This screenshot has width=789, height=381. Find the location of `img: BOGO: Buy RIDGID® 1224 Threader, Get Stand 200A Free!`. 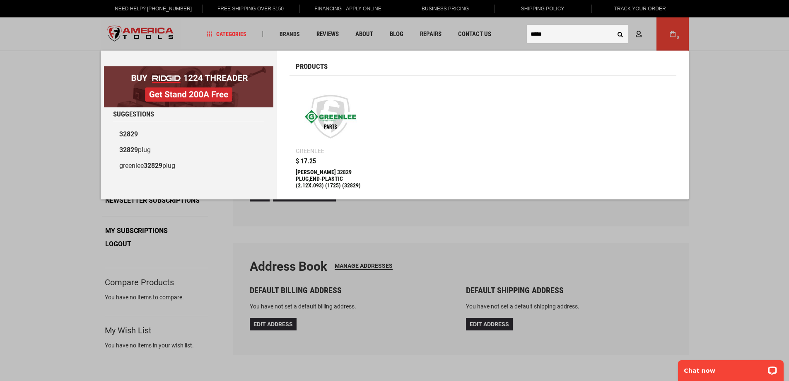

img: BOGO: Buy RIDGID® 1224 Threader, Get Stand 200A Free! is located at coordinates (189, 87).